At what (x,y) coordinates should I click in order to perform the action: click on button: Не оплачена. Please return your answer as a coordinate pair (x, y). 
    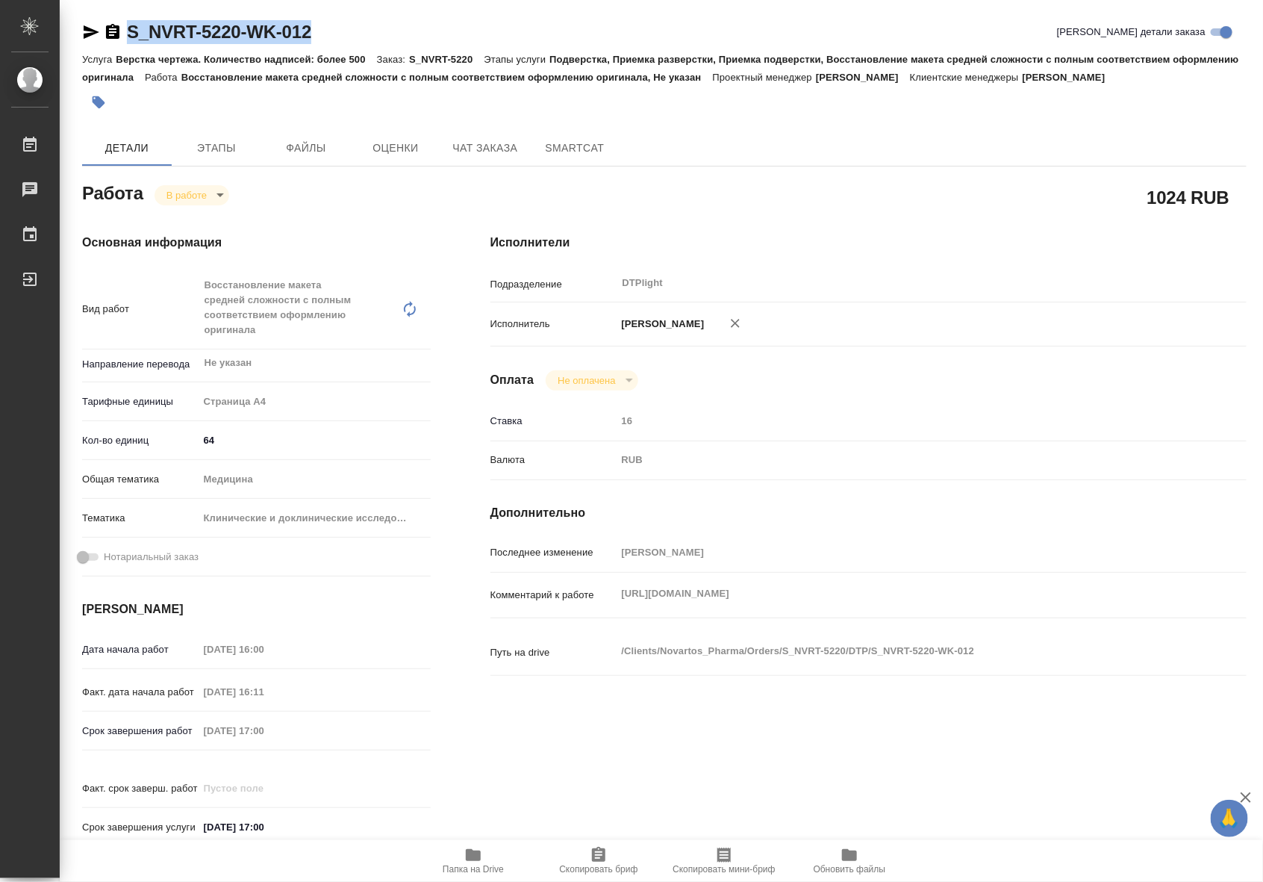
    Looking at the image, I should click on (586, 380).